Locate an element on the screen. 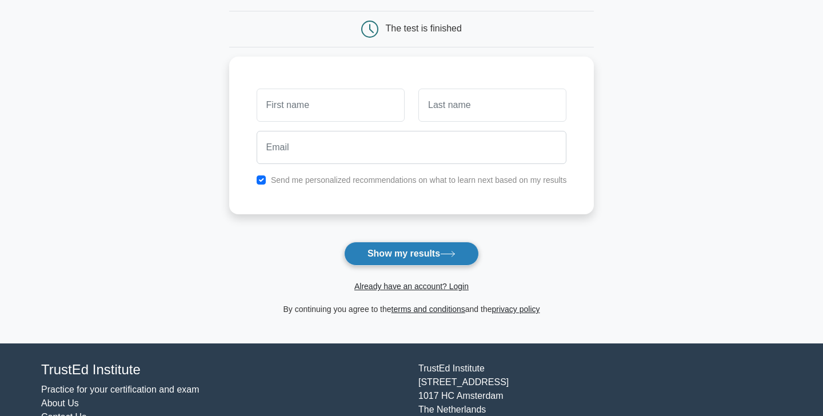 The height and width of the screenshot is (416, 823). input: Last name is located at coordinates (492, 105).